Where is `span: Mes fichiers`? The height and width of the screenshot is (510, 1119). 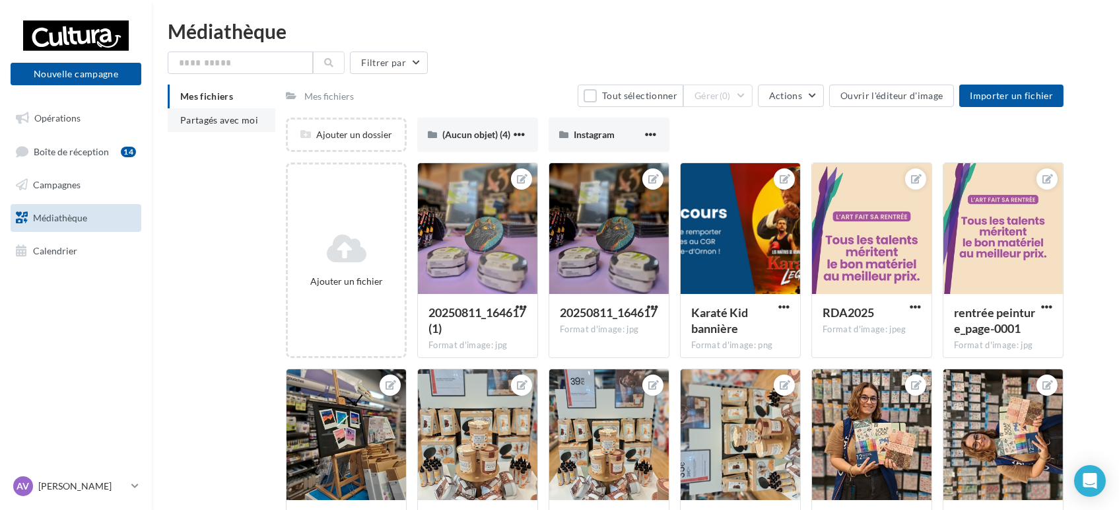
span: Mes fichiers is located at coordinates (207, 96).